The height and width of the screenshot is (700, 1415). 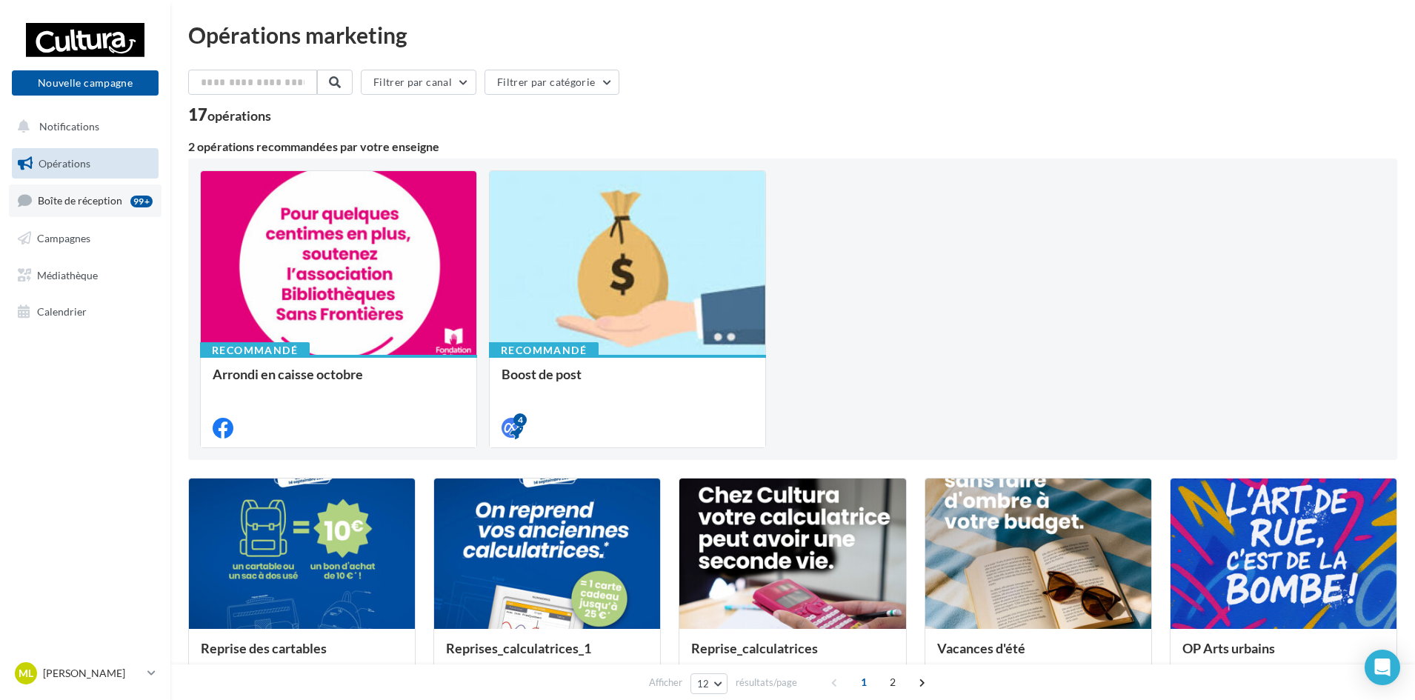 I want to click on button: Notifications, so click(x=82, y=127).